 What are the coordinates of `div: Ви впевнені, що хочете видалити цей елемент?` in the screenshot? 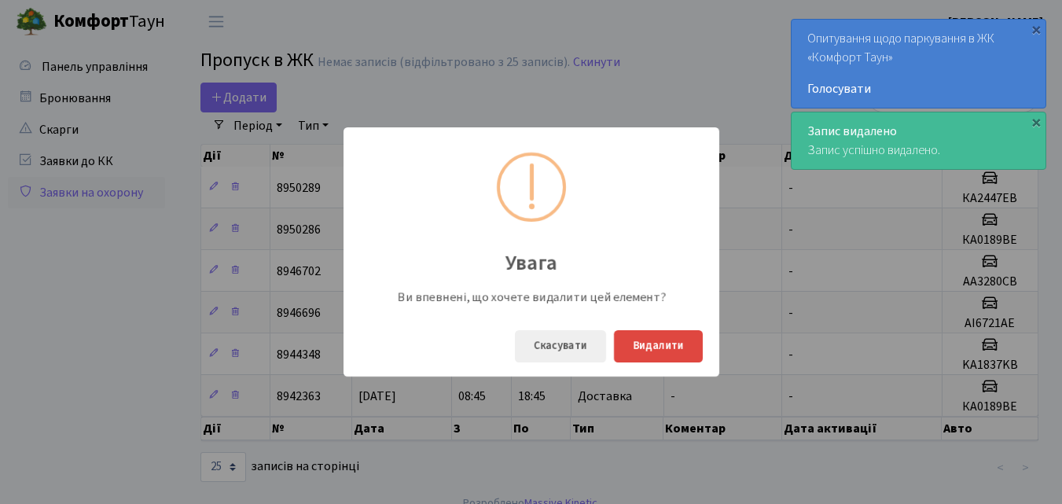 It's located at (532, 297).